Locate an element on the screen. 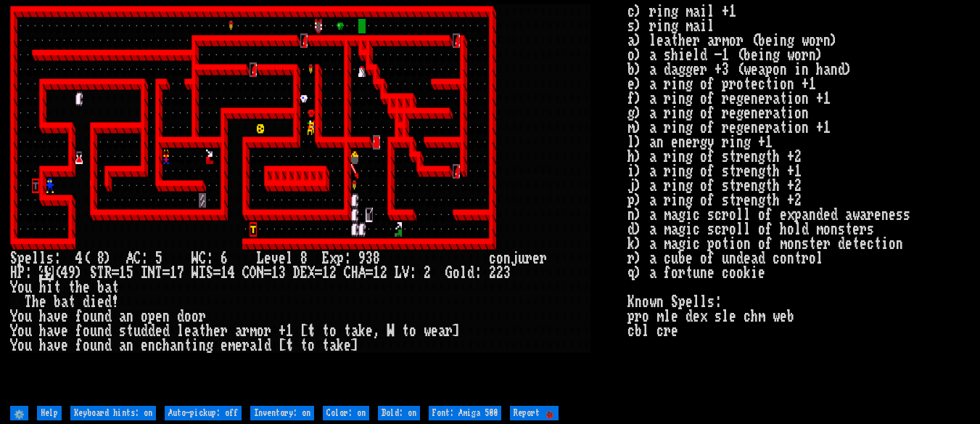 This screenshot has width=980, height=424. input: Font: Amiga 500 is located at coordinates (465, 413).